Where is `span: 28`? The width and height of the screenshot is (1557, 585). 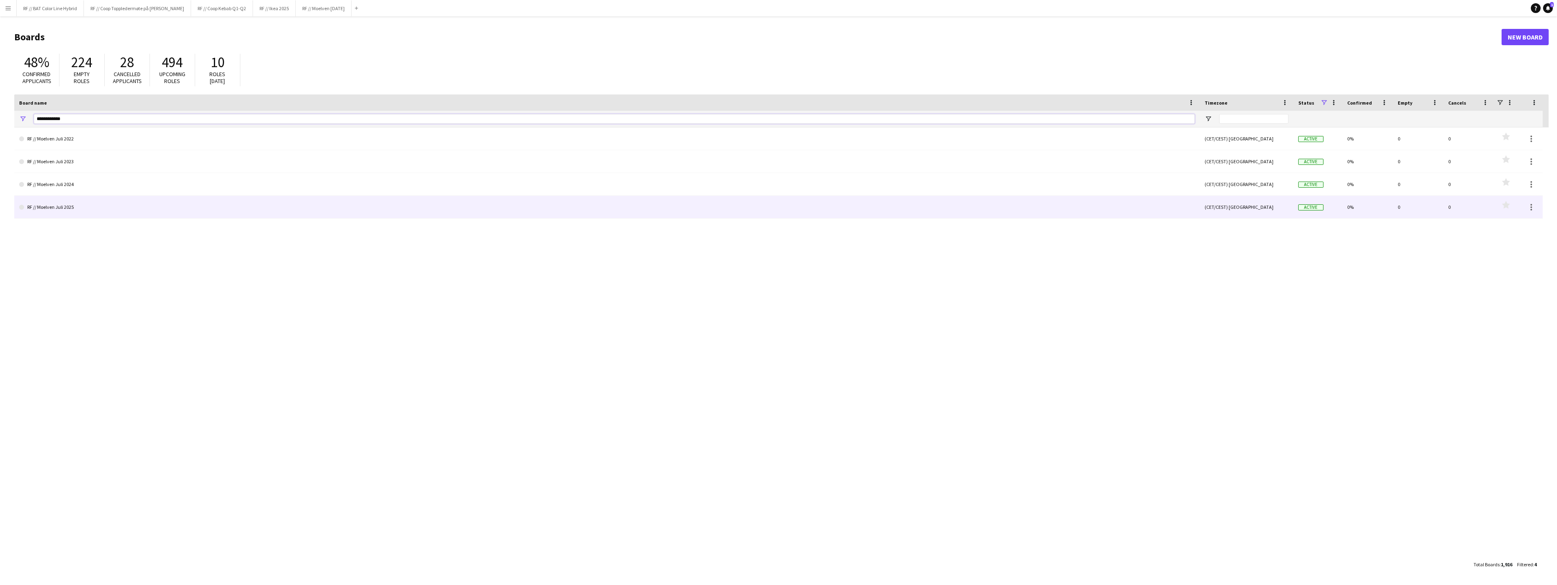 span: 28 is located at coordinates (127, 62).